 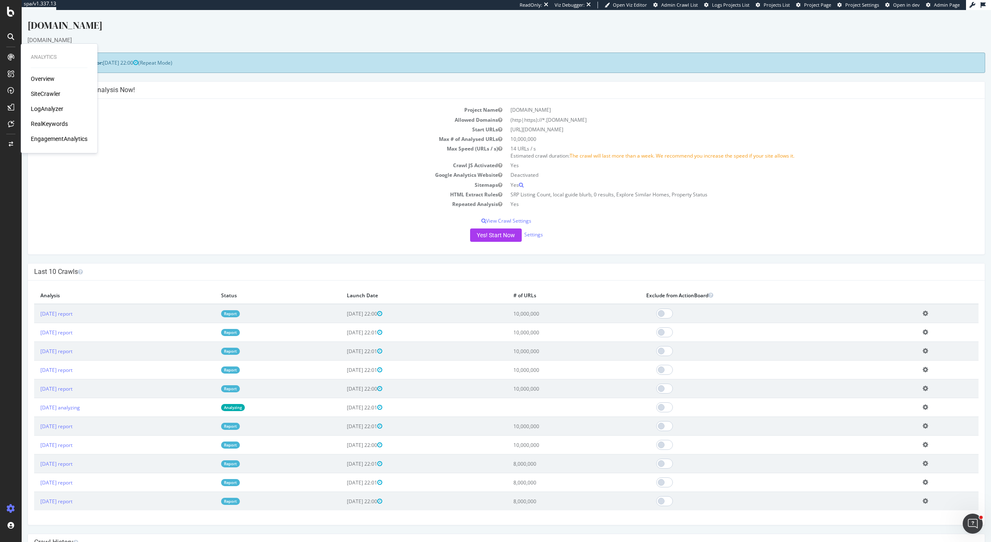 I want to click on td: Sitemaps, so click(x=249, y=175).